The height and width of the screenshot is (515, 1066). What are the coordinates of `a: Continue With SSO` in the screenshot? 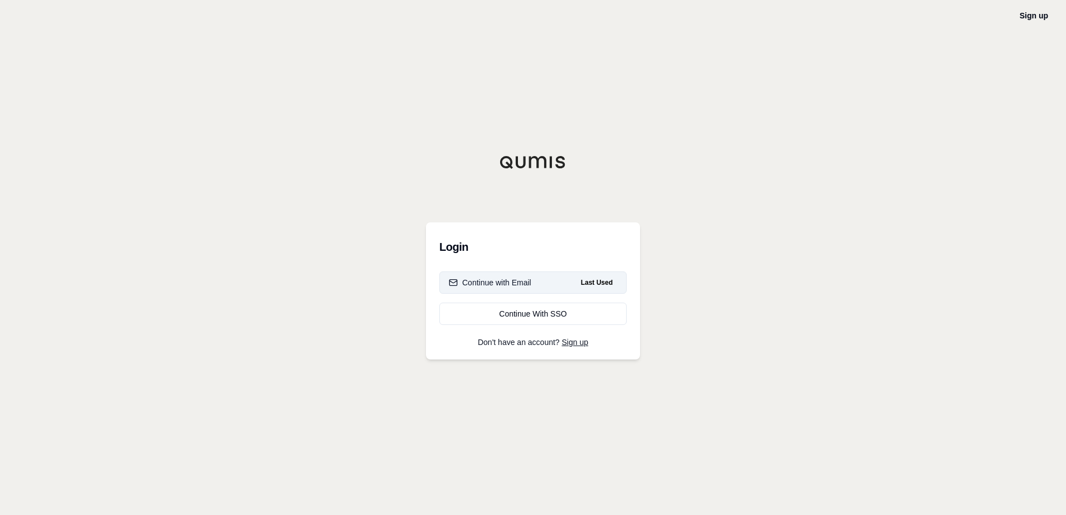 It's located at (533, 314).